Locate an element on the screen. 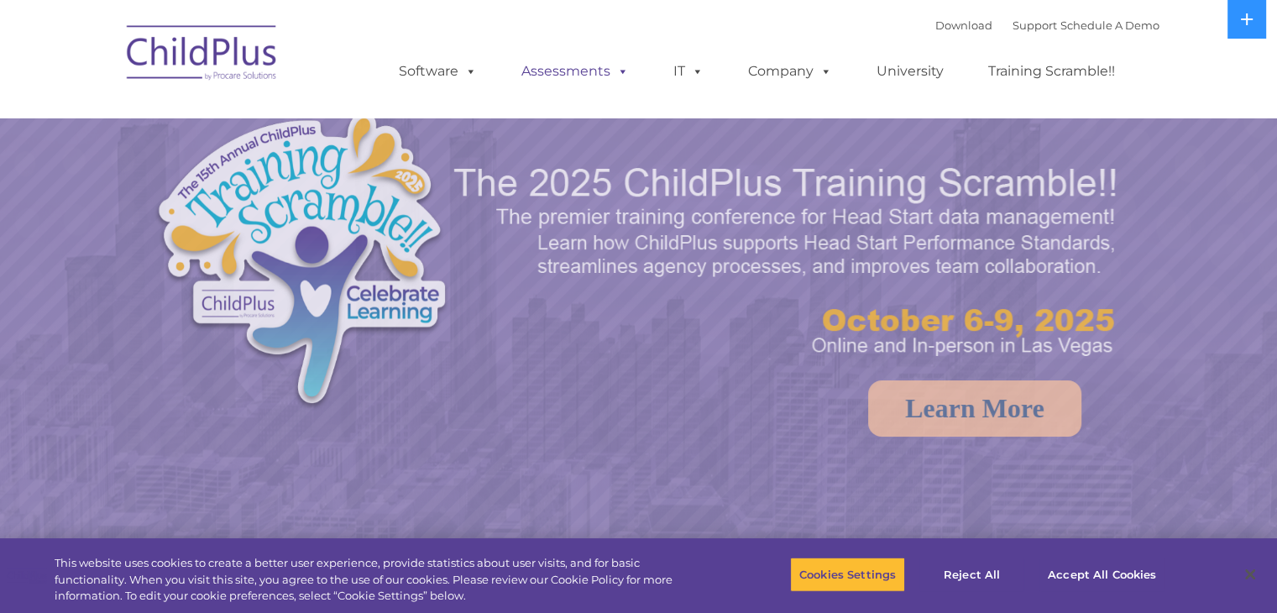 The height and width of the screenshot is (613, 1277). a: Software is located at coordinates (437, 71).